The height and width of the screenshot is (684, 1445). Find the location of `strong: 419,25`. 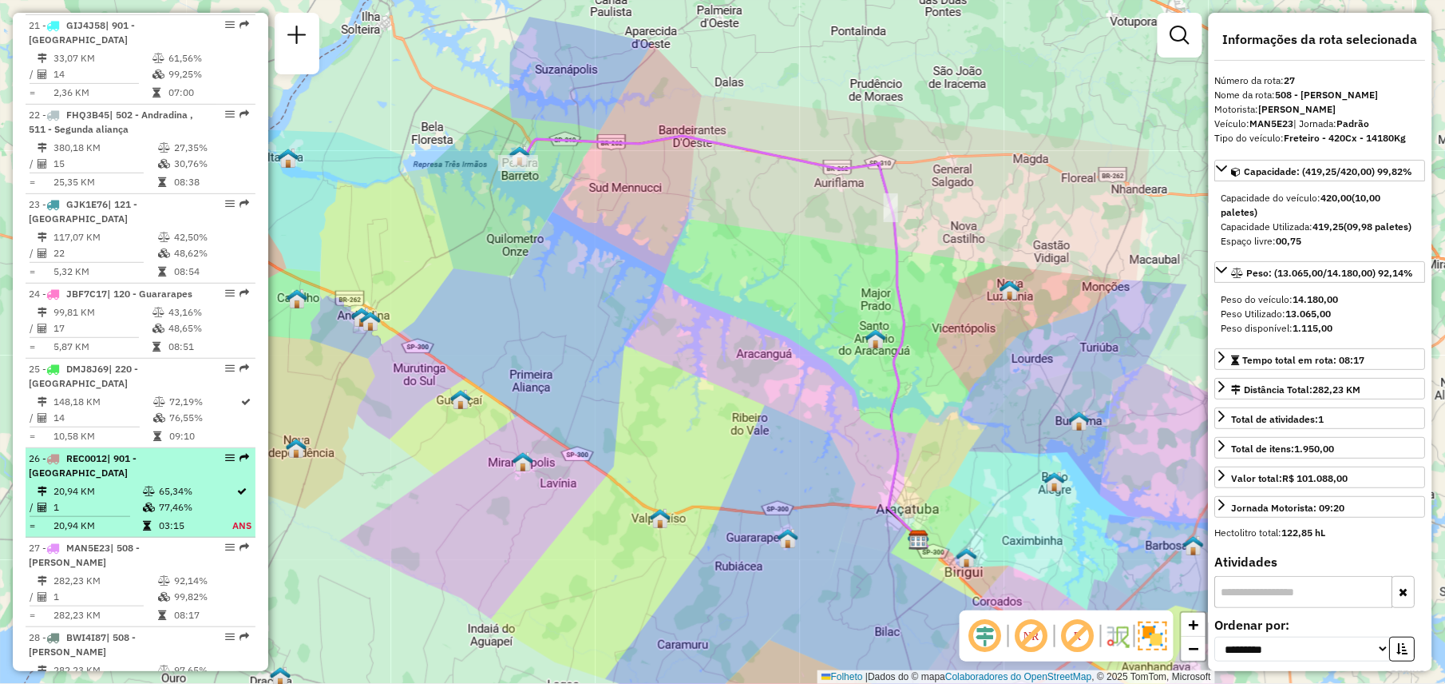

strong: 419,25 is located at coordinates (1329, 226).